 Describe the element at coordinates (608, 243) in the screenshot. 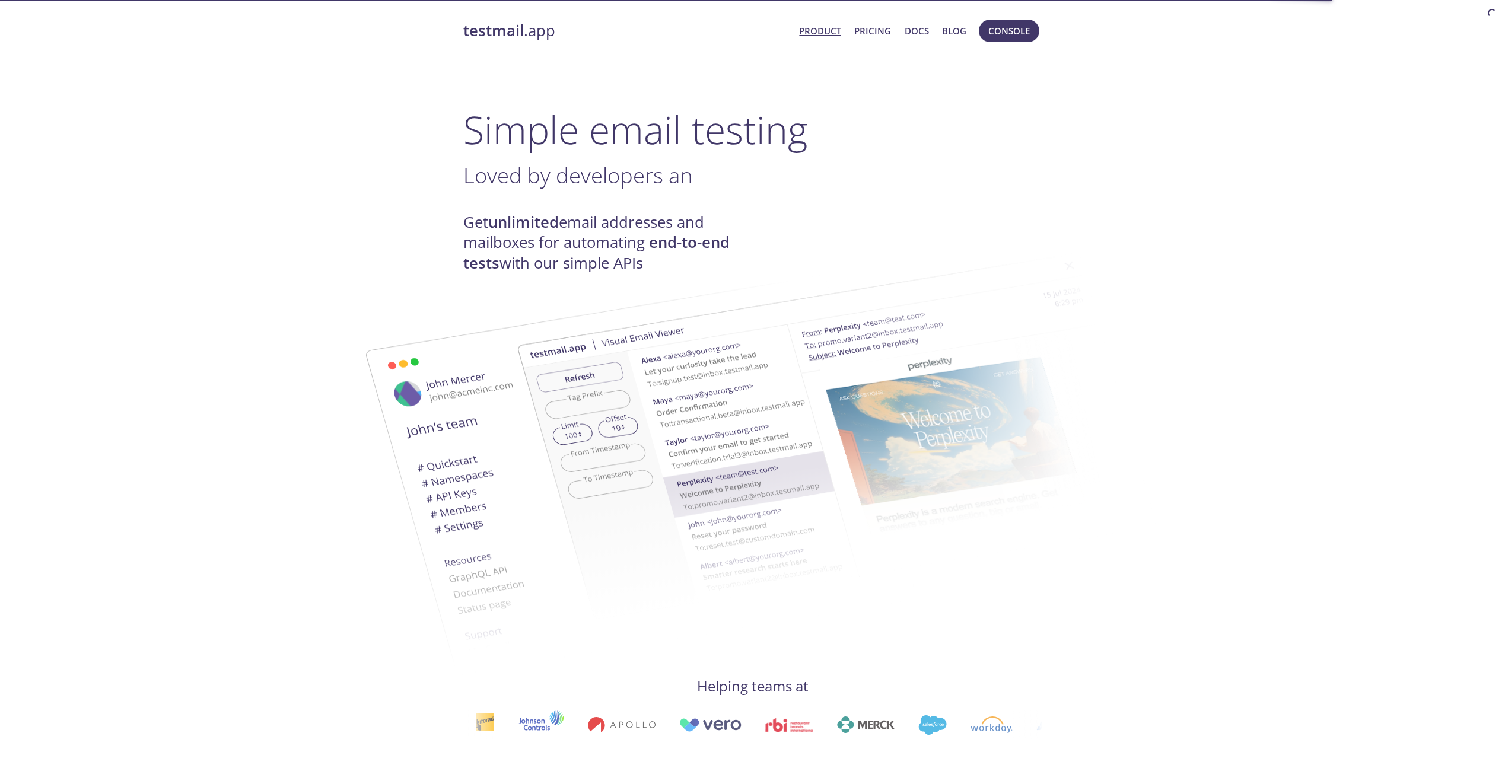

I see `h4: Get email addresses and mailboxes for automating with our simple APIs` at that location.